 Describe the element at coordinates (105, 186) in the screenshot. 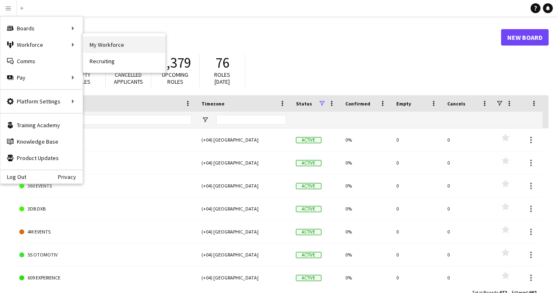

I see `a: 360 EVENTS` at that location.